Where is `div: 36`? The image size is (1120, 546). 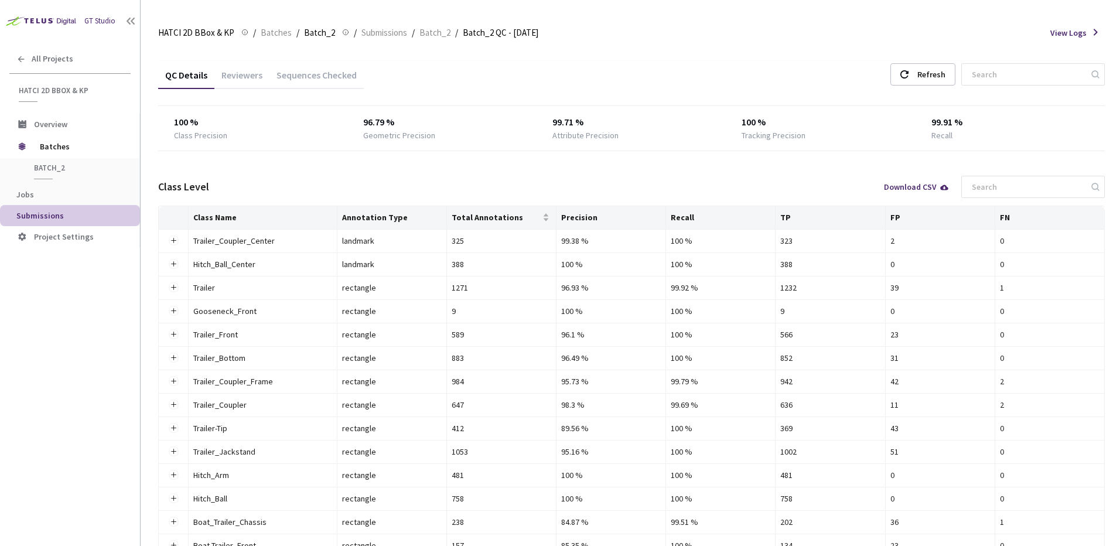
div: 36 is located at coordinates (940, 522).